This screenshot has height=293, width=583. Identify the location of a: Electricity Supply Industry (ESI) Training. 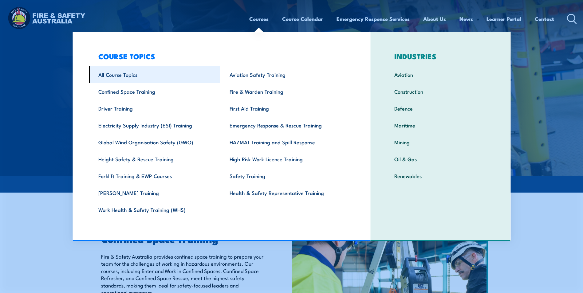
(154, 125).